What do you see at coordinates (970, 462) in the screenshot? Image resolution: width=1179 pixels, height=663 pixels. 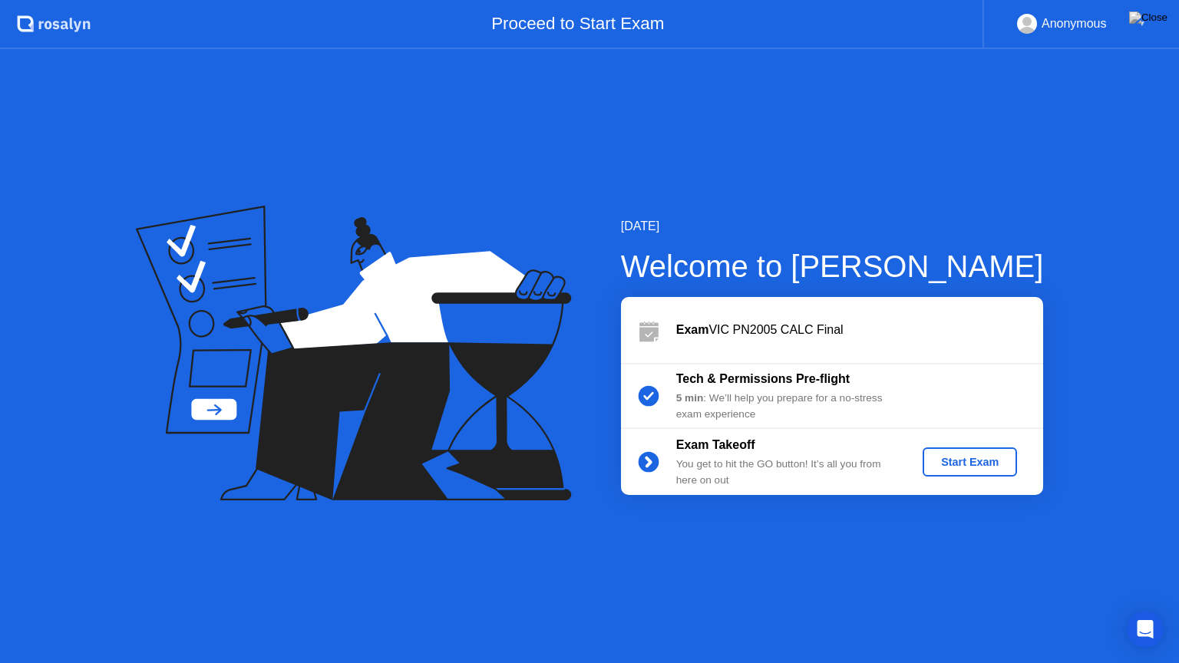 I see `div: Start Exam` at bounding box center [970, 462].